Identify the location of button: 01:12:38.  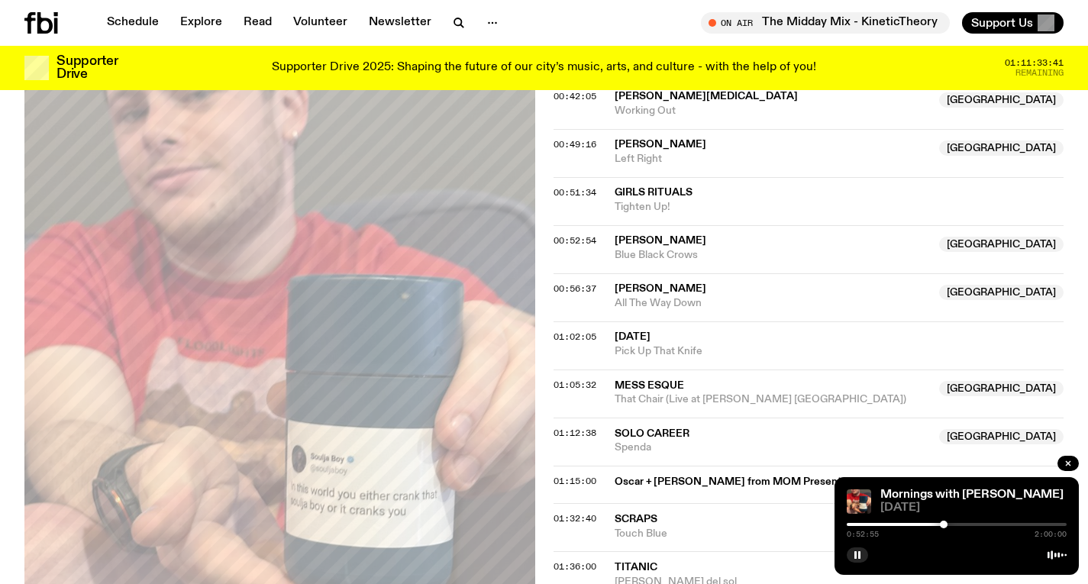
(575, 433).